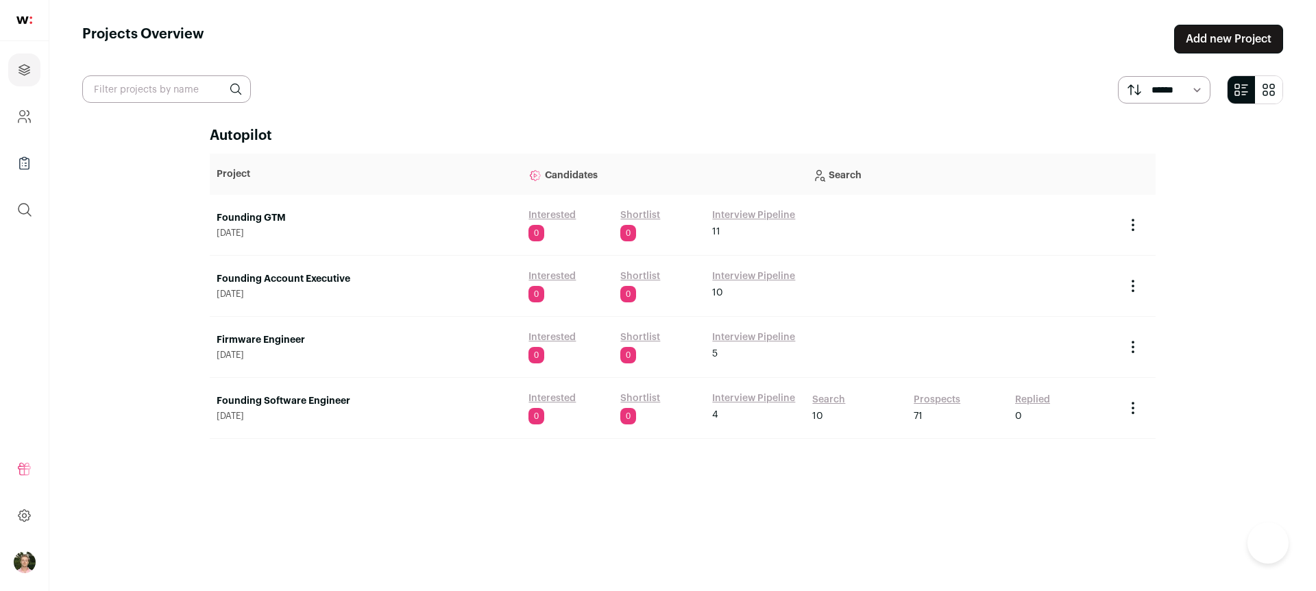  What do you see at coordinates (715, 354) in the screenshot?
I see `span: 5` at bounding box center [715, 354].